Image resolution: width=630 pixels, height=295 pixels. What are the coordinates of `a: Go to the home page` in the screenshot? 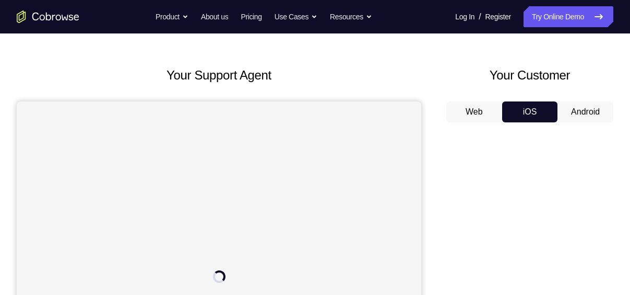 It's located at (48, 17).